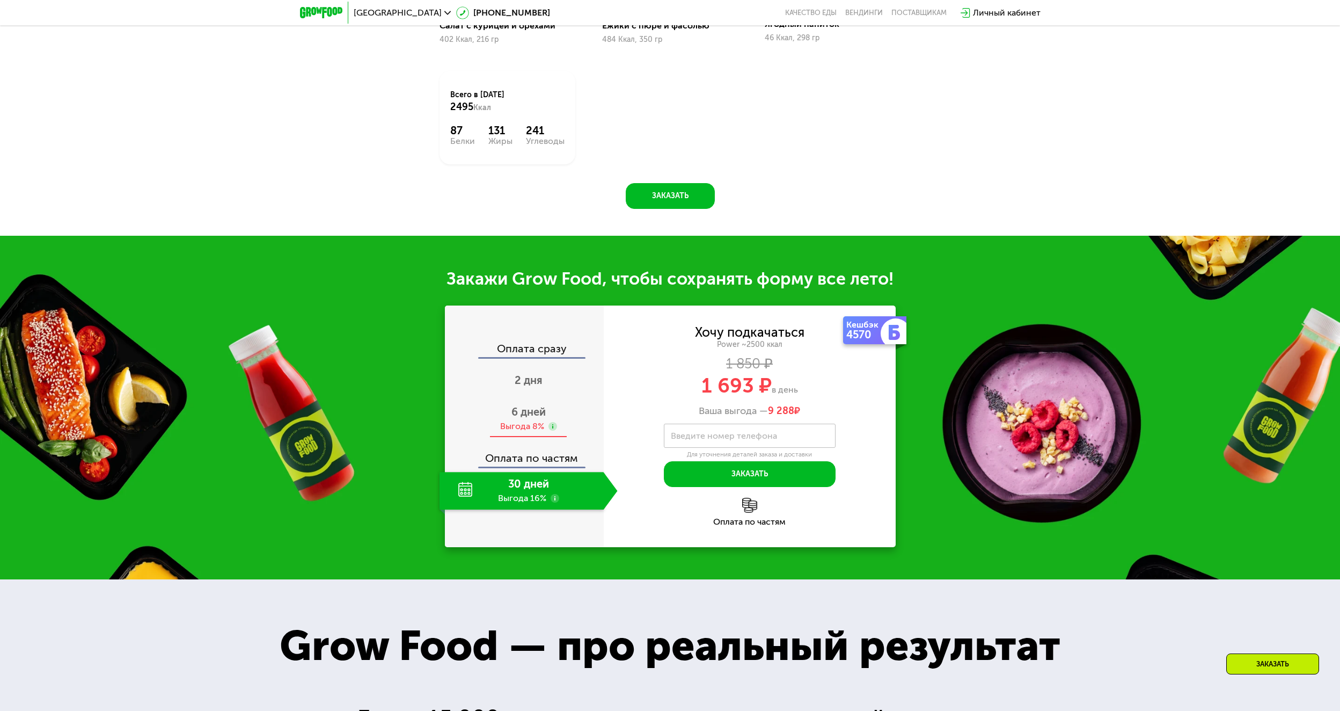  I want to click on div: поставщикам, so click(919, 13).